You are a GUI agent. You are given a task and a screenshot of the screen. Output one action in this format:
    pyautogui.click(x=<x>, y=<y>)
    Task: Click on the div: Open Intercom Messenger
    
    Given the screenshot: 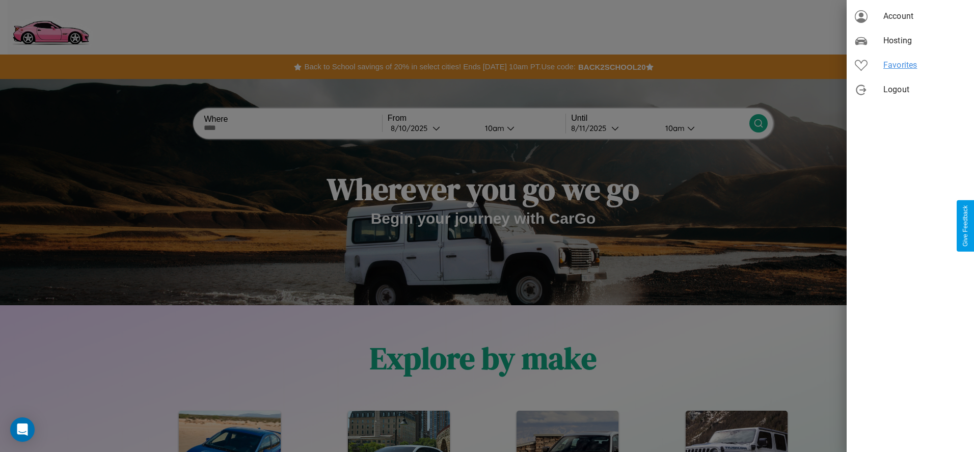 What is the action you would take?
    pyautogui.click(x=22, y=429)
    